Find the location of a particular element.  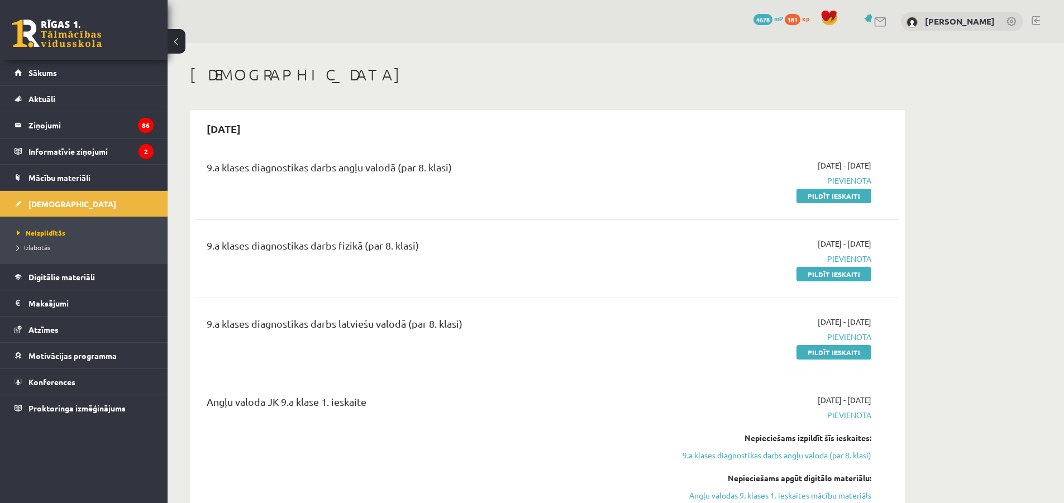

i: 2 is located at coordinates (146, 151).